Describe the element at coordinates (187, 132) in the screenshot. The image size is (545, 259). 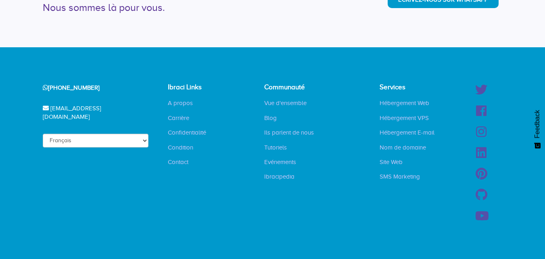
I see `a: Confidentialité` at that location.